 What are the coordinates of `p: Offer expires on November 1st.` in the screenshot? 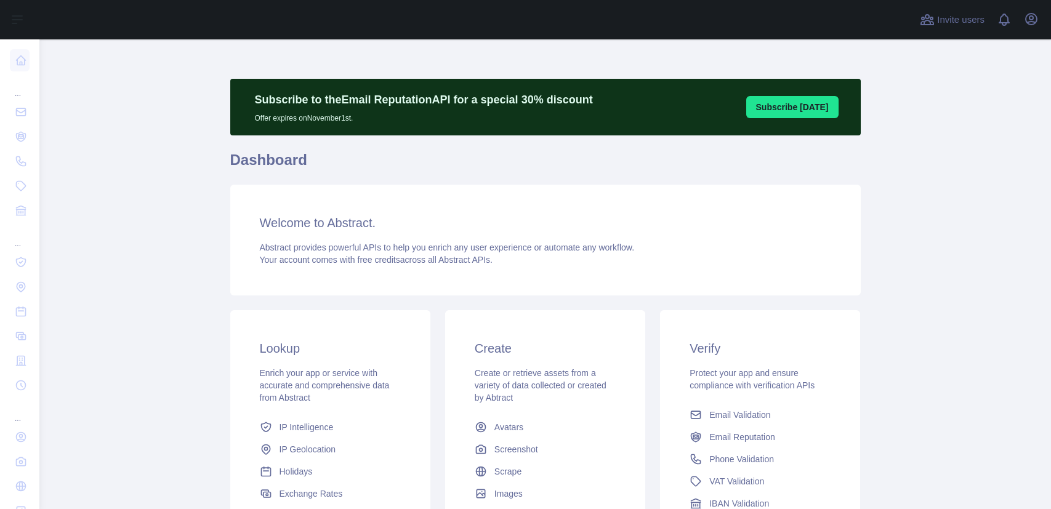 It's located at (424, 116).